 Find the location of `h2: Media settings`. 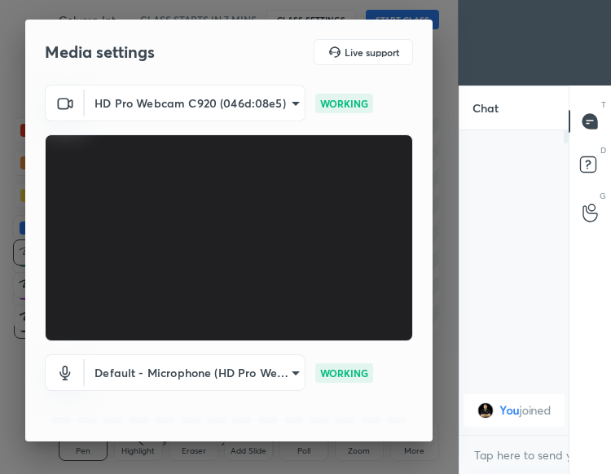

h2: Media settings is located at coordinates (99, 52).